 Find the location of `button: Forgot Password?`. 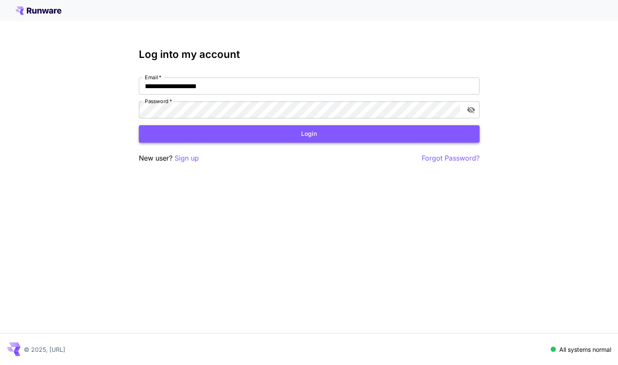

button: Forgot Password? is located at coordinates (451, 158).